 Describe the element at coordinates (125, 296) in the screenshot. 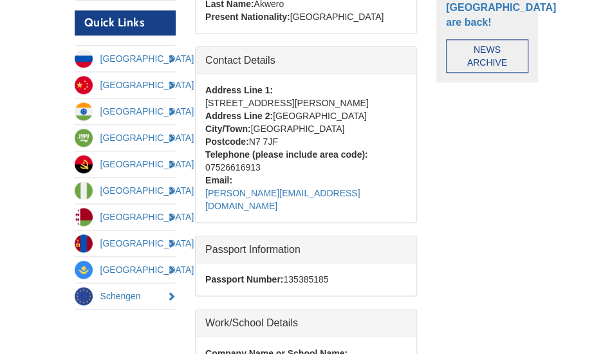

I see `a: Schengen` at that location.